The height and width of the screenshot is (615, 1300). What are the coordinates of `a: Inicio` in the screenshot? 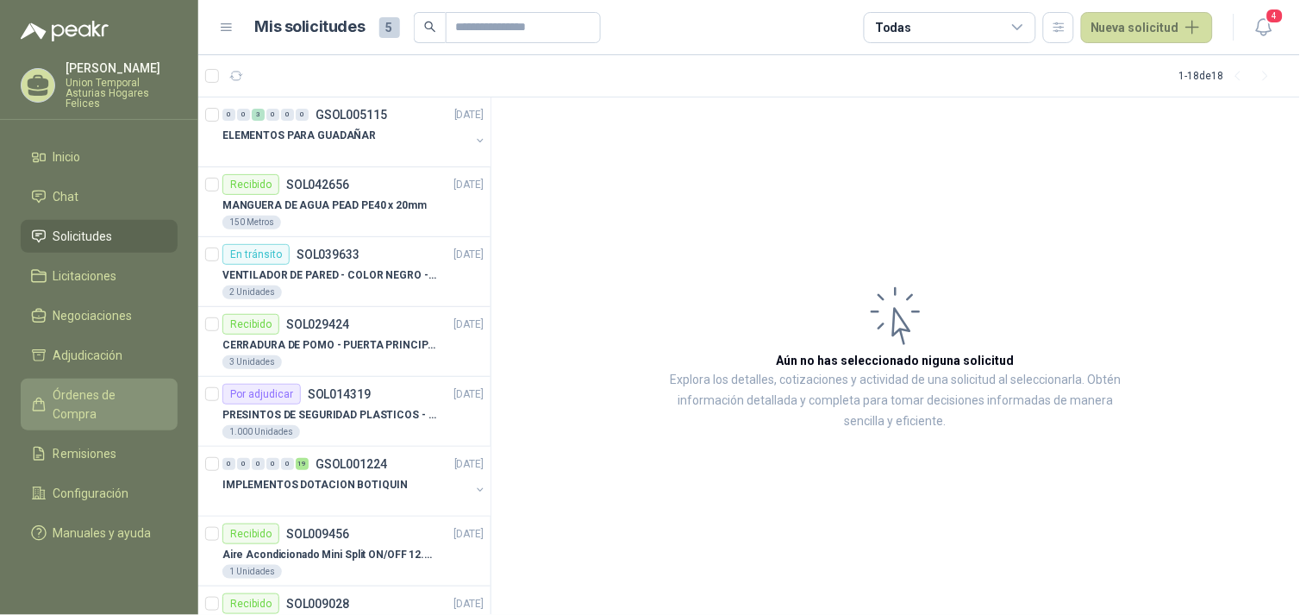 It's located at (99, 157).